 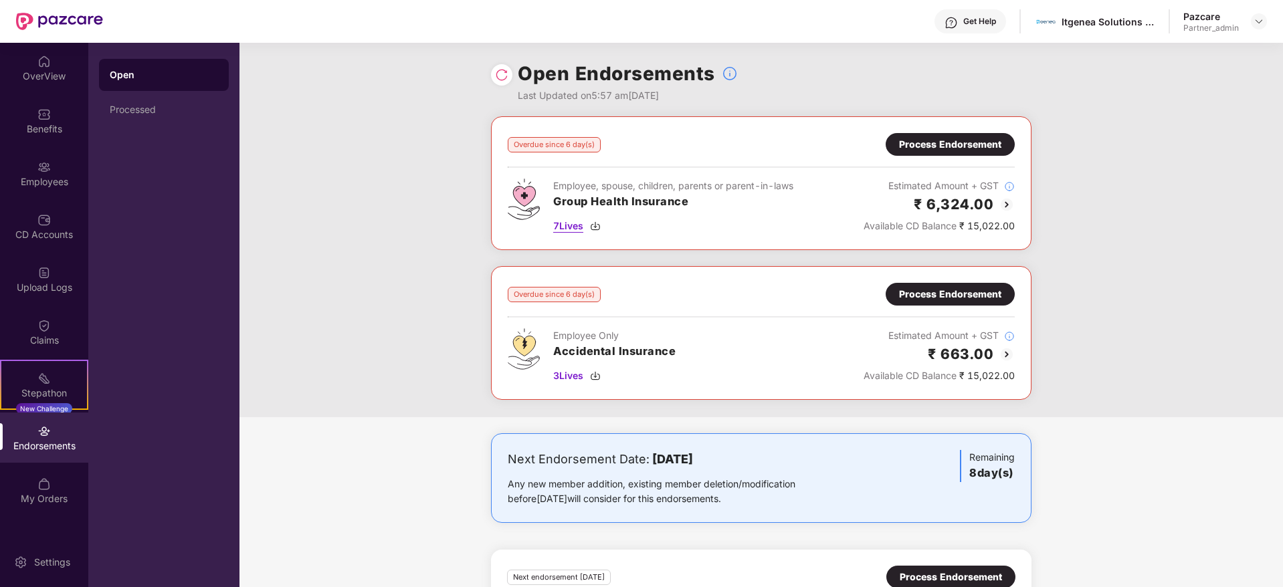 What do you see at coordinates (44, 379) in the screenshot?
I see `img: svg+xml;base64,PHN2ZyB4bWxucz0iaHR0cDovL3d3dy53My5vcmcvMjAwMC9zdmciIHdpZHRoPSIyMSIgaGVpZ2h0PSIyMC...` at bounding box center [44, 379].